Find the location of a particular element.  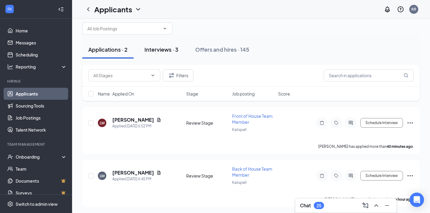

div: Team Management is located at coordinates (36, 144).